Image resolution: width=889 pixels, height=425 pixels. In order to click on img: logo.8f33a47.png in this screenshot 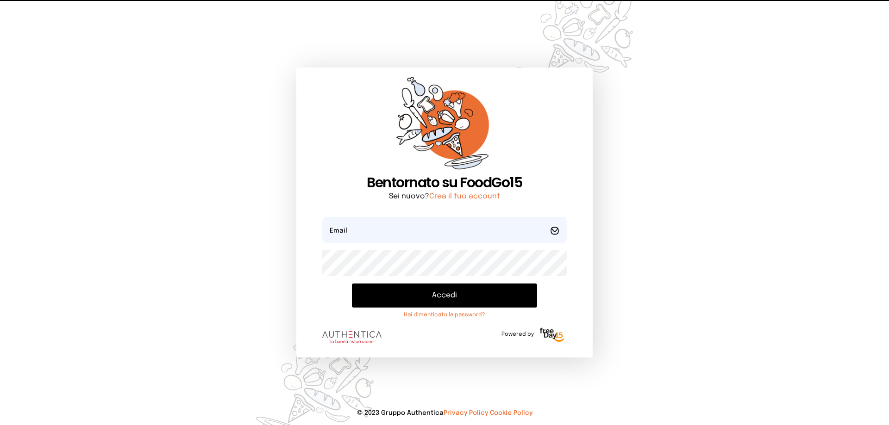, I will do `click(352, 337)`.